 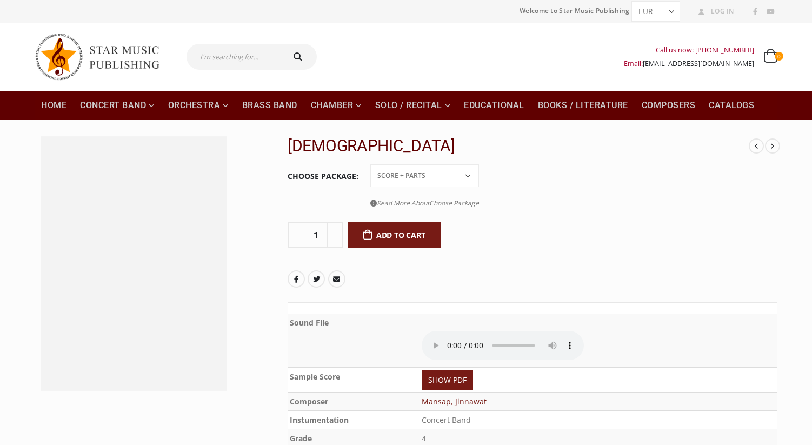 I want to click on b: Sound File, so click(x=309, y=322).